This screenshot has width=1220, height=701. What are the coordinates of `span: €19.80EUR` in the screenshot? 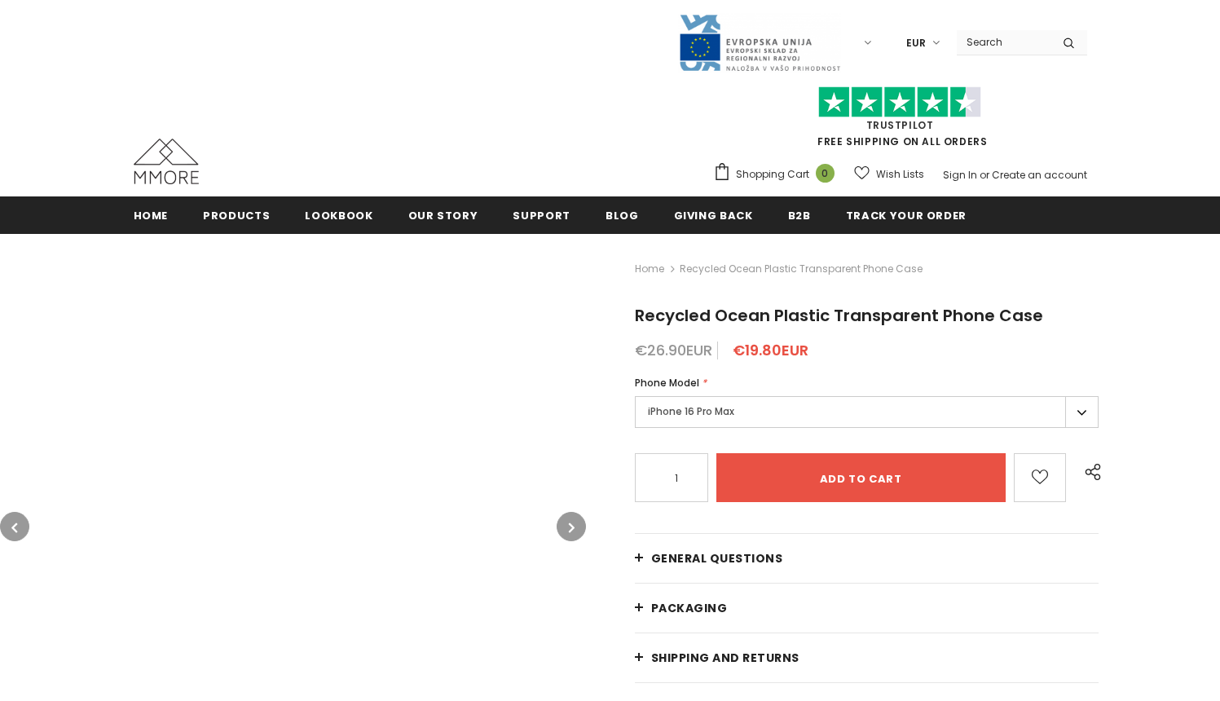 It's located at (770, 350).